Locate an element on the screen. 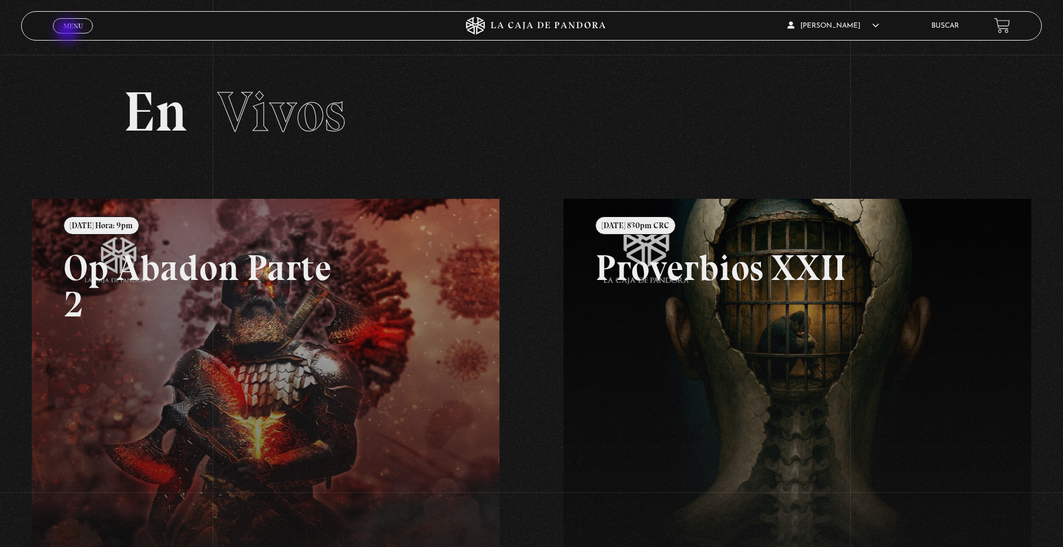 Image resolution: width=1063 pixels, height=547 pixels. span: Cerrar is located at coordinates (73, 36).